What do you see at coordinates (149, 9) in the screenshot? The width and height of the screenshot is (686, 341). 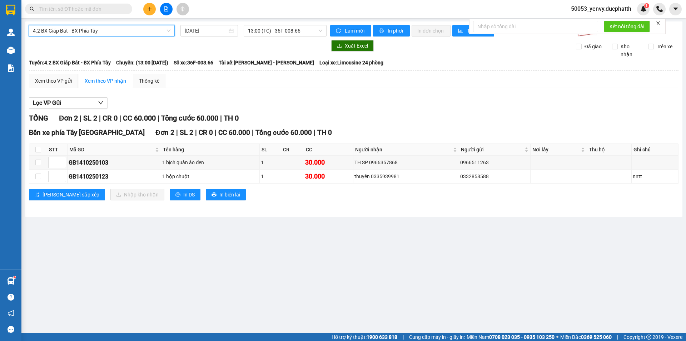 I see `button: plus` at bounding box center [149, 9].